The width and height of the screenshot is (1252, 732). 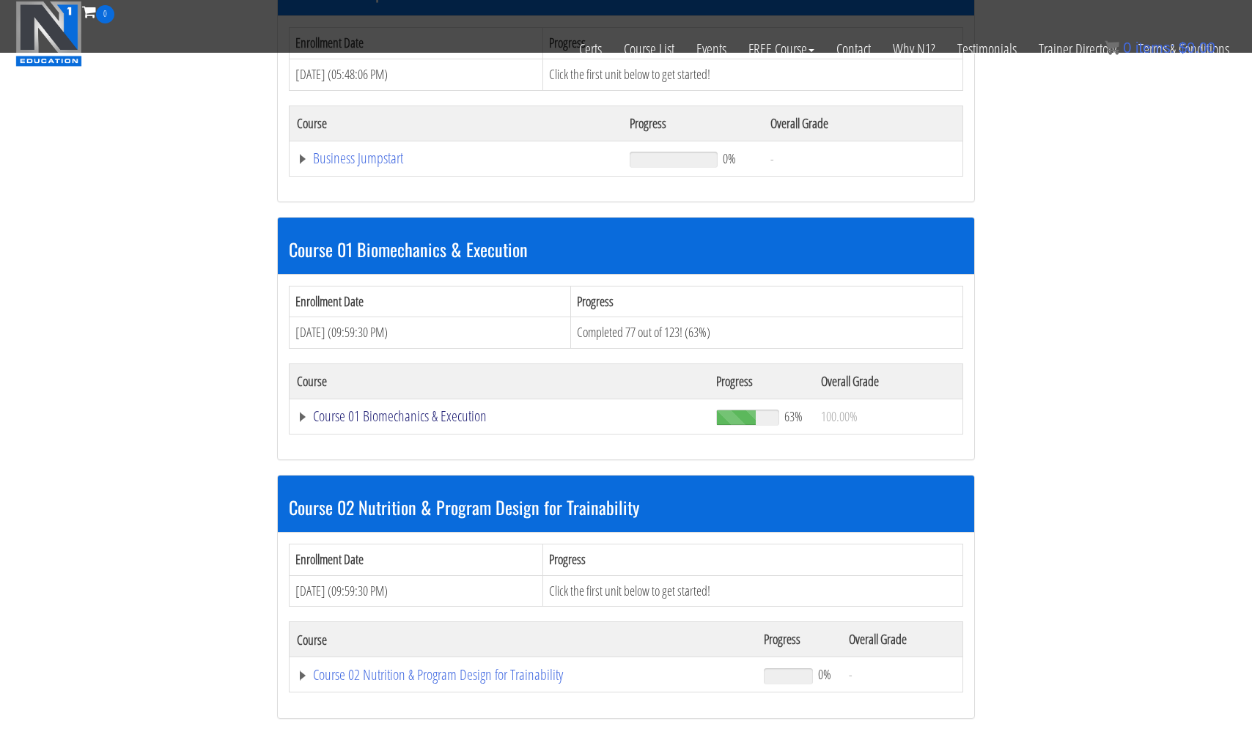 I want to click on a: Testimonials, so click(x=986, y=49).